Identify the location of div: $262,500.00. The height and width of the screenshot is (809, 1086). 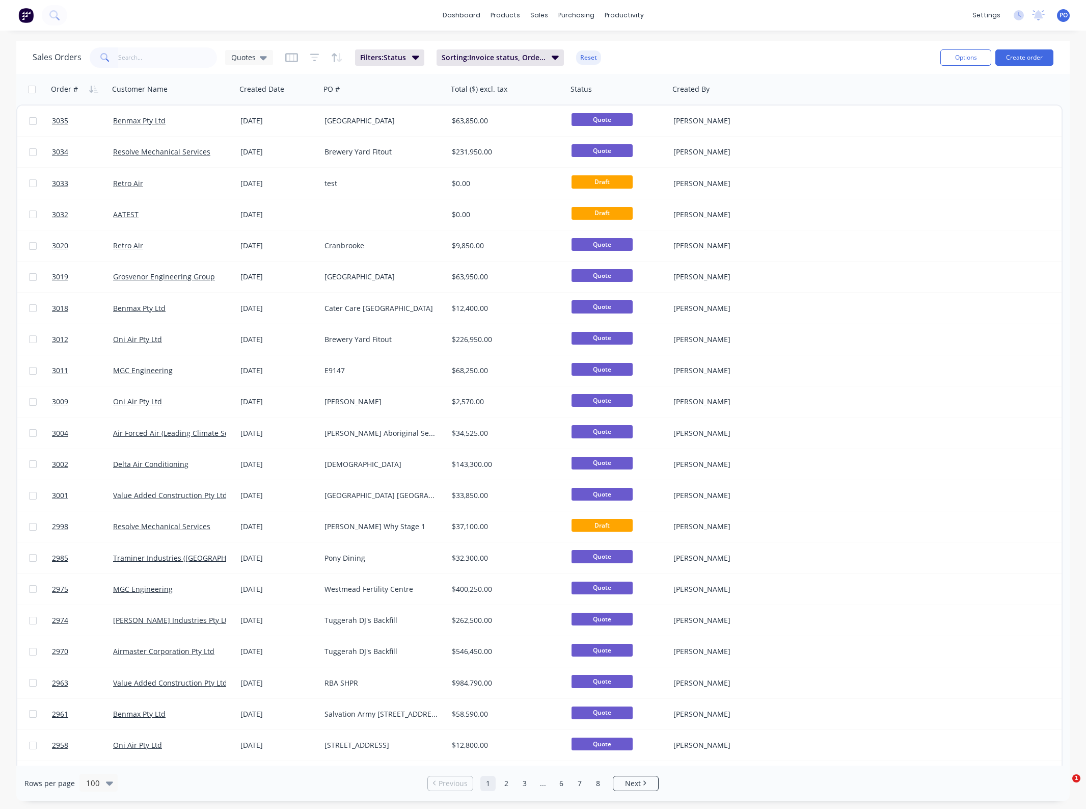
(505, 620).